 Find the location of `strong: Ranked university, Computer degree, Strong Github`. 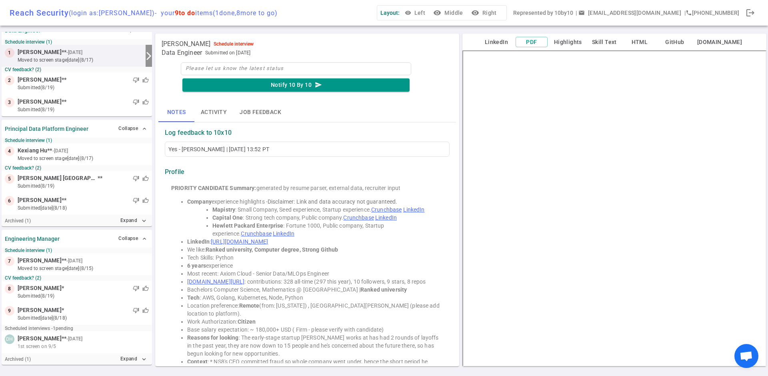

strong: Ranked university, Computer degree, Strong Github is located at coordinates (272, 250).